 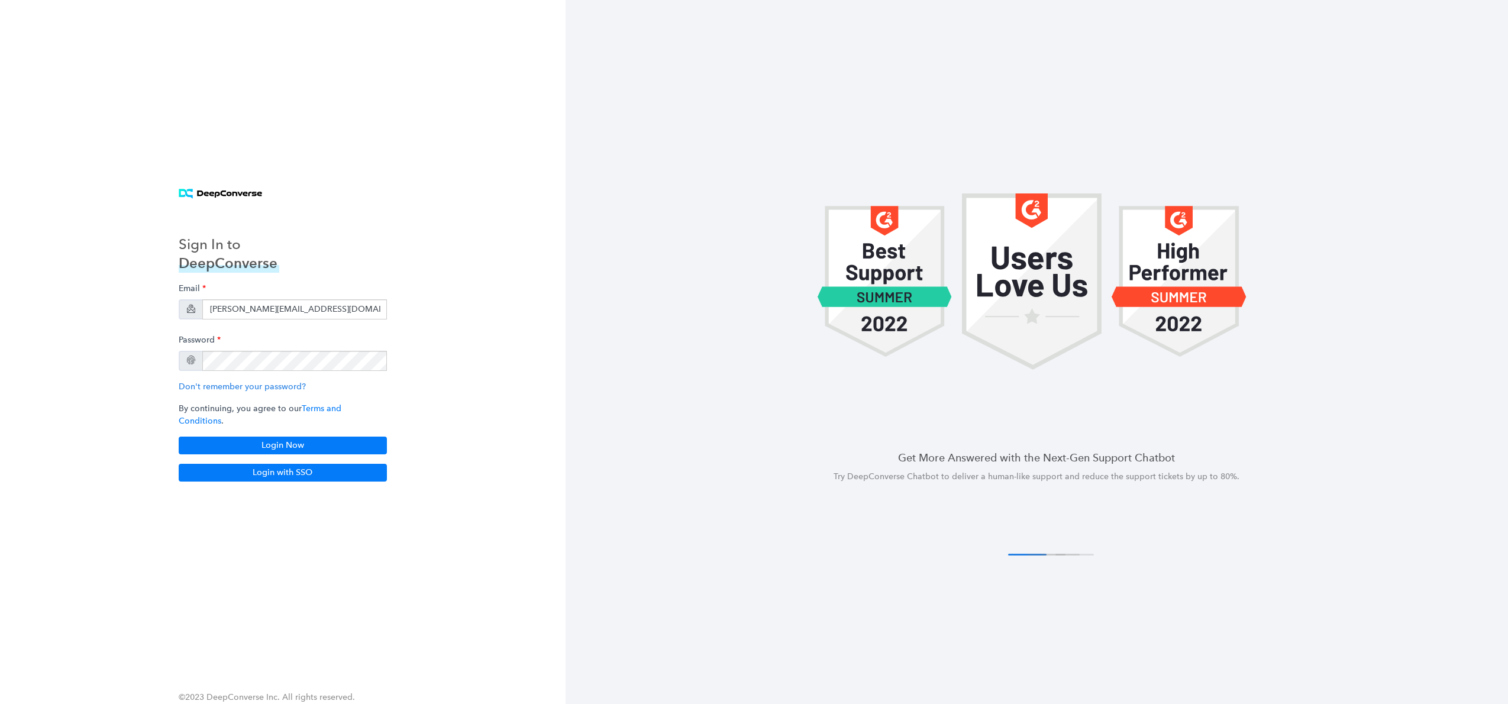 What do you see at coordinates (192, 288) in the screenshot?
I see `label: Email` at bounding box center [192, 288].